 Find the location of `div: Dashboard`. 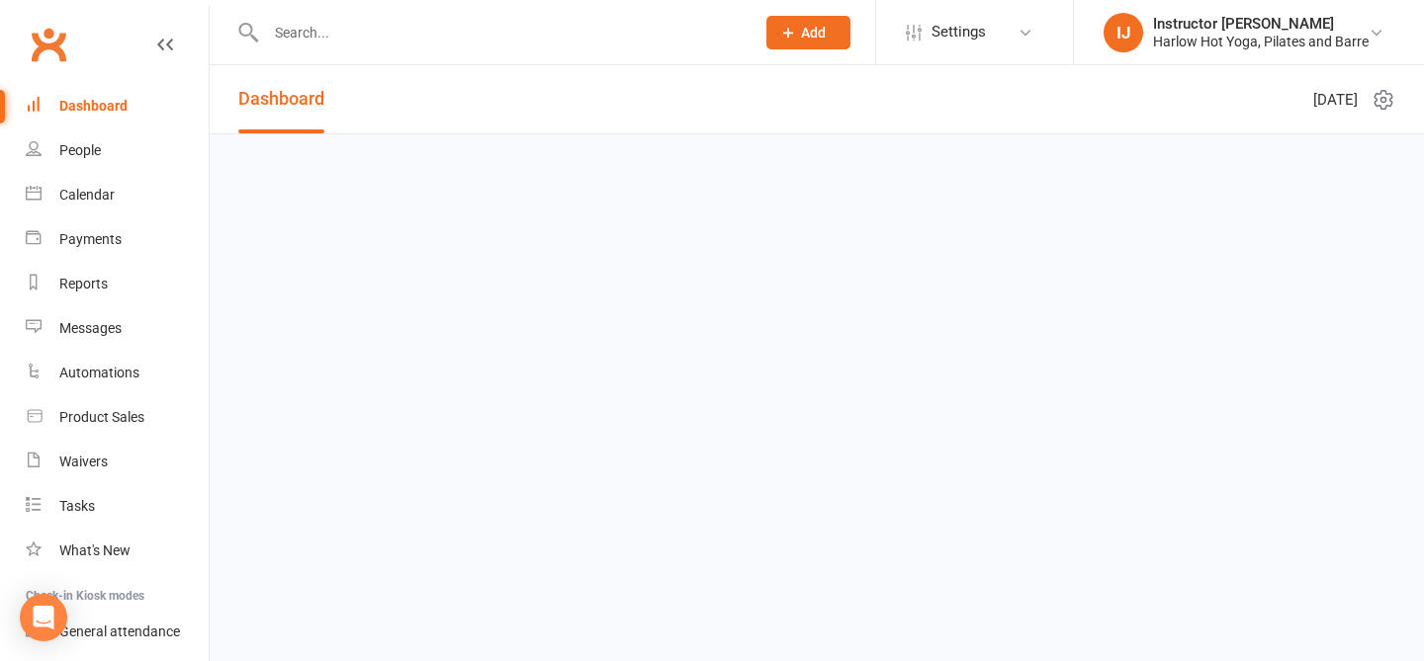

div: Dashboard is located at coordinates (93, 106).